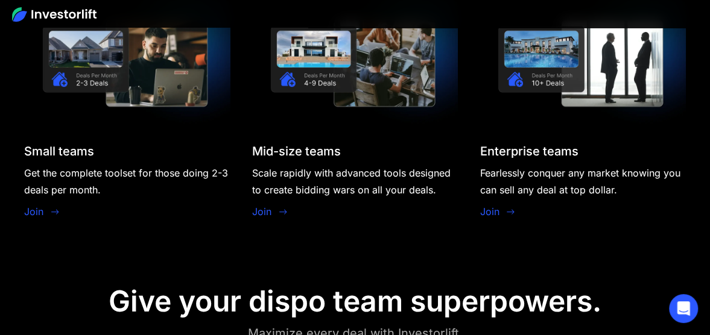  I want to click on div: Get the complete toolset for those doing 2-3 deals per month., so click(127, 181).